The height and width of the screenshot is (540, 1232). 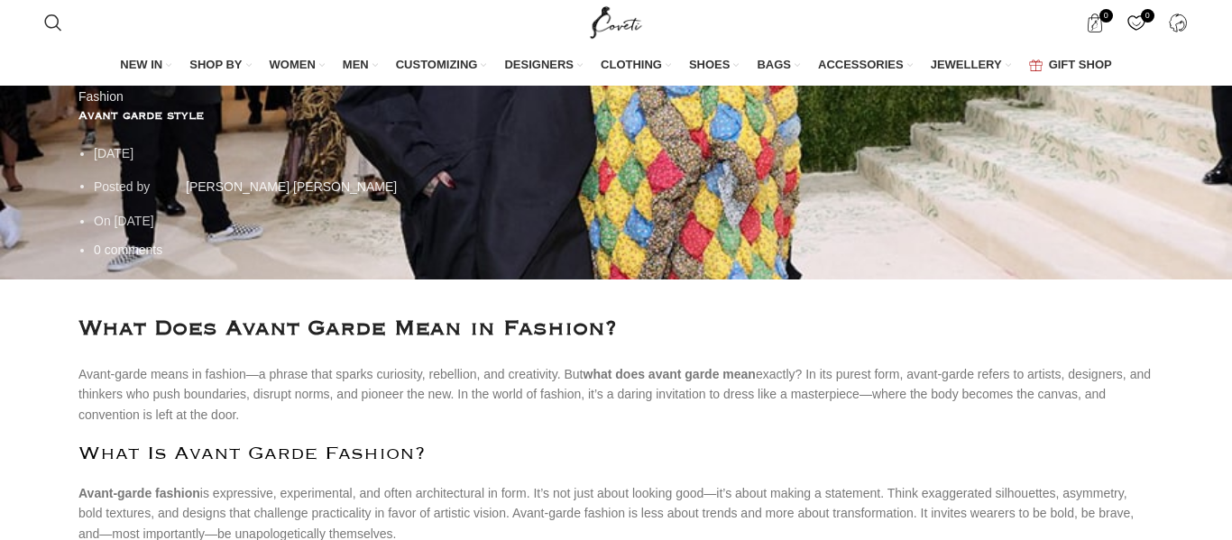 I want to click on a: MEN, so click(x=360, y=66).